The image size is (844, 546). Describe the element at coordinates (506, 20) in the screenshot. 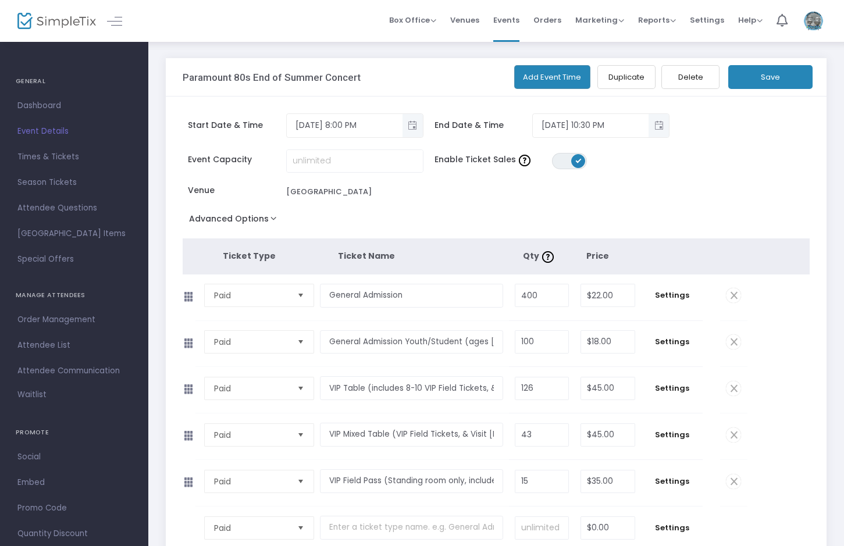

I see `span: Events` at that location.